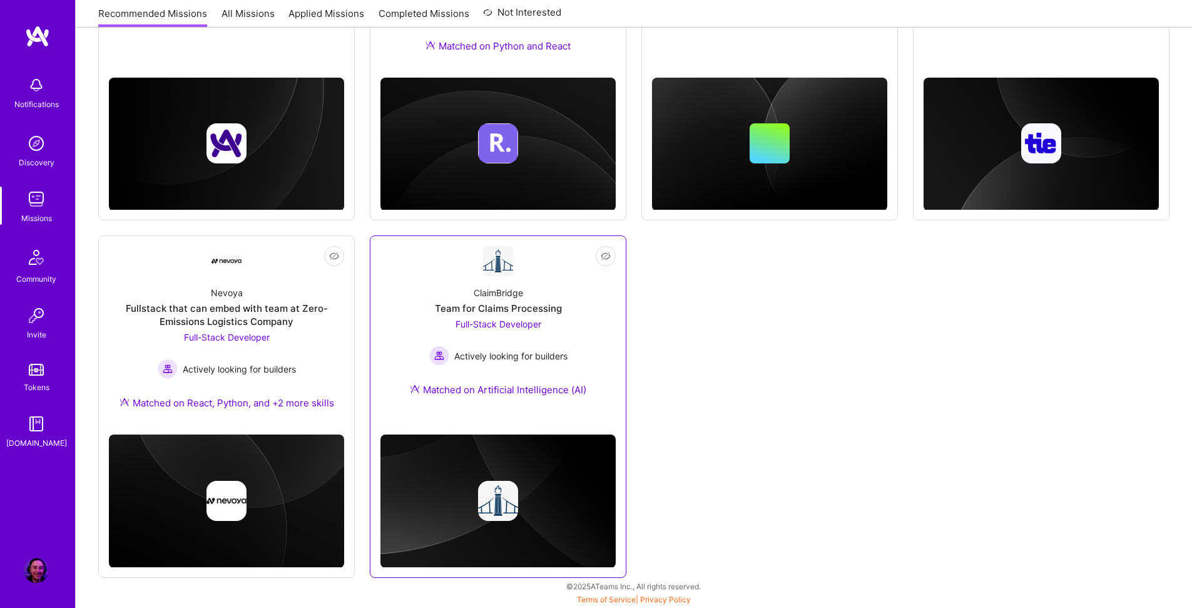 The image size is (1192, 608). What do you see at coordinates (665, 599) in the screenshot?
I see `a: Privacy Policy` at bounding box center [665, 599].